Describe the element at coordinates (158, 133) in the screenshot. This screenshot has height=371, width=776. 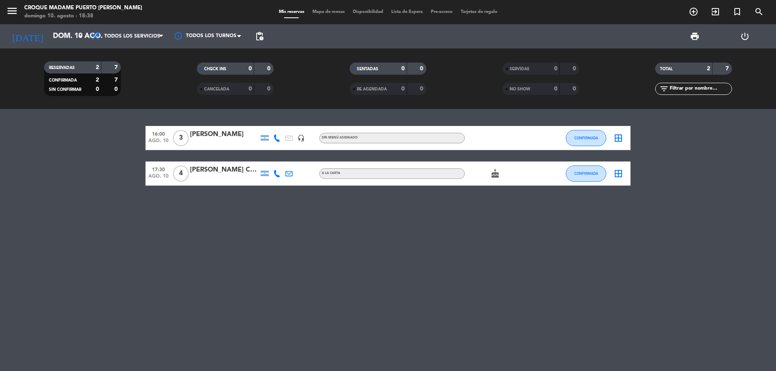
I see `span: 16:00` at that location.